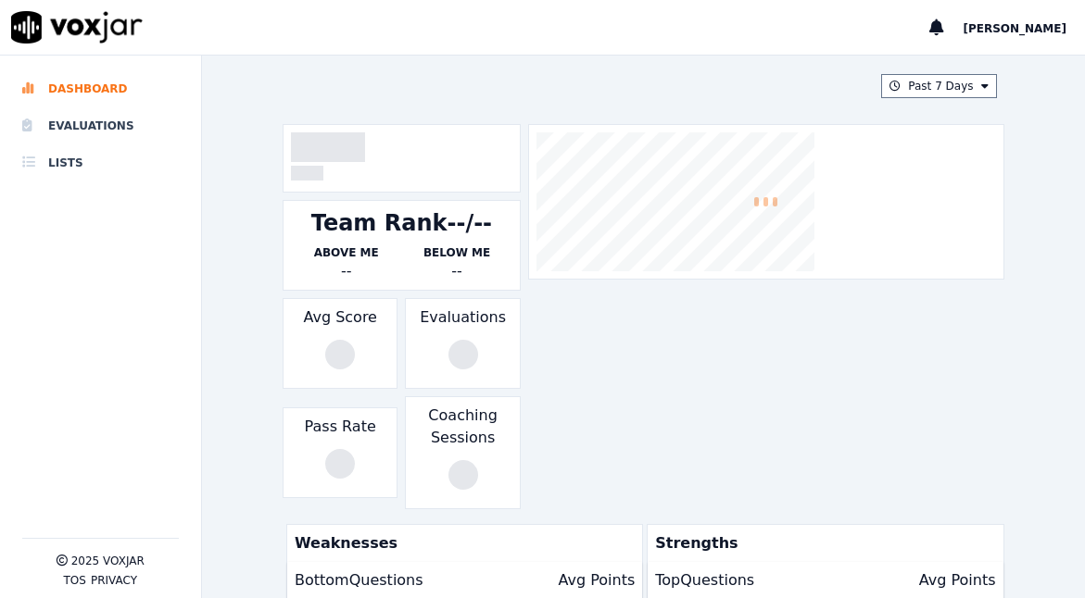  Describe the element at coordinates (100, 163) in the screenshot. I see `a: Lists` at that location.